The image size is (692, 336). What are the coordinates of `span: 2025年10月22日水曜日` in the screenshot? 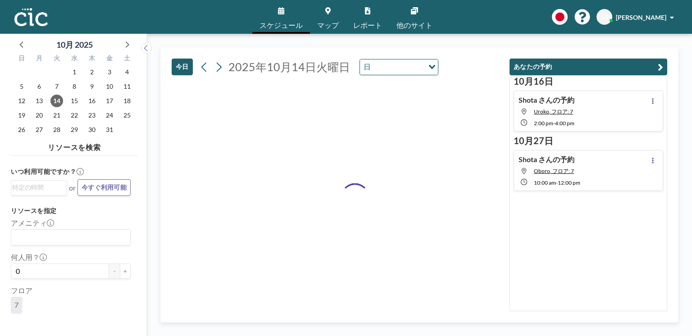 It's located at (74, 115).